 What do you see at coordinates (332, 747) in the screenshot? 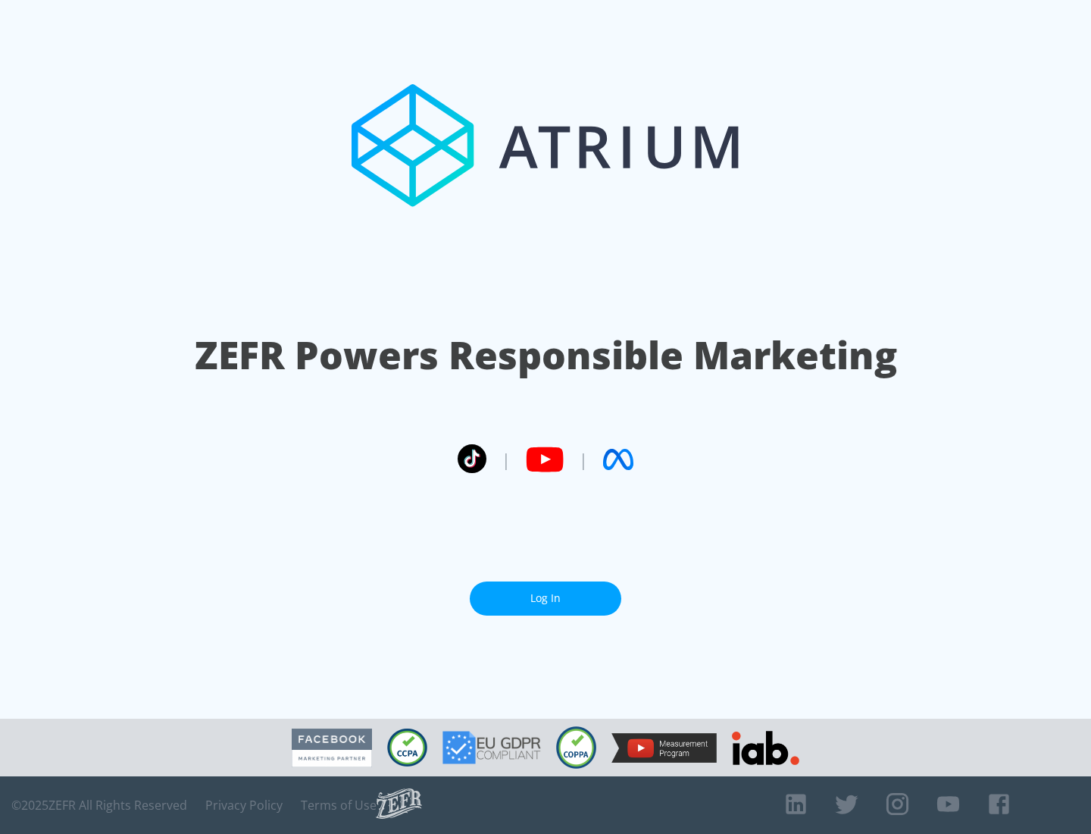
I see `img: Facebook Marketing Partner` at bounding box center [332, 747].